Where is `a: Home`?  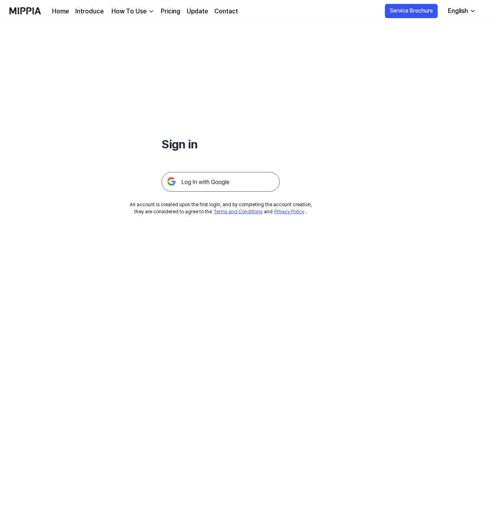 a: Home is located at coordinates (60, 11).